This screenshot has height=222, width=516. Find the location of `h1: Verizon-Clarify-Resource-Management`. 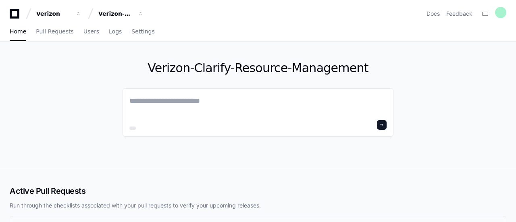

h1: Verizon-Clarify-Resource-Management is located at coordinates (258, 68).